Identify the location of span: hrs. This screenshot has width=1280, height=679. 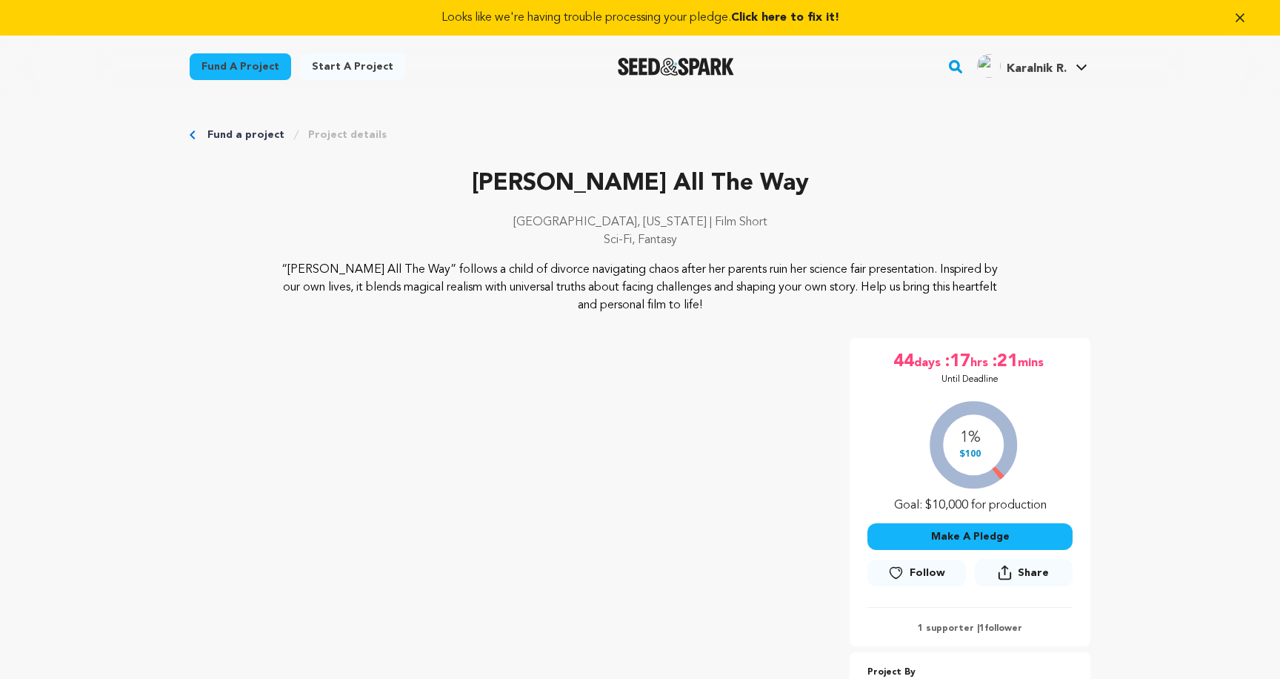
(981, 362).